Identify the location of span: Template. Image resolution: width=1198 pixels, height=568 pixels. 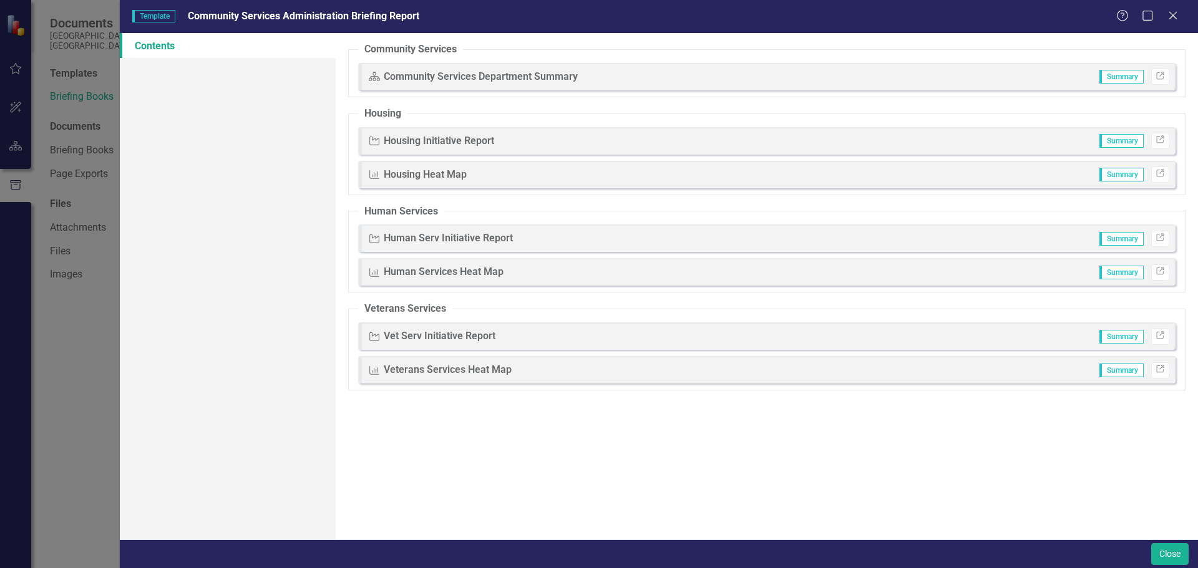
(153, 16).